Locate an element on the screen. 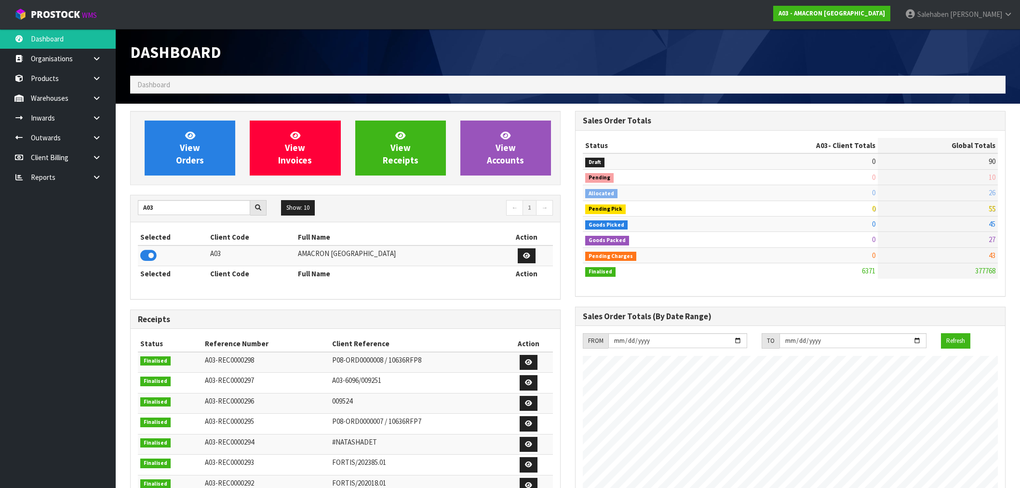  span: A03-REC0000294 is located at coordinates (229, 442).